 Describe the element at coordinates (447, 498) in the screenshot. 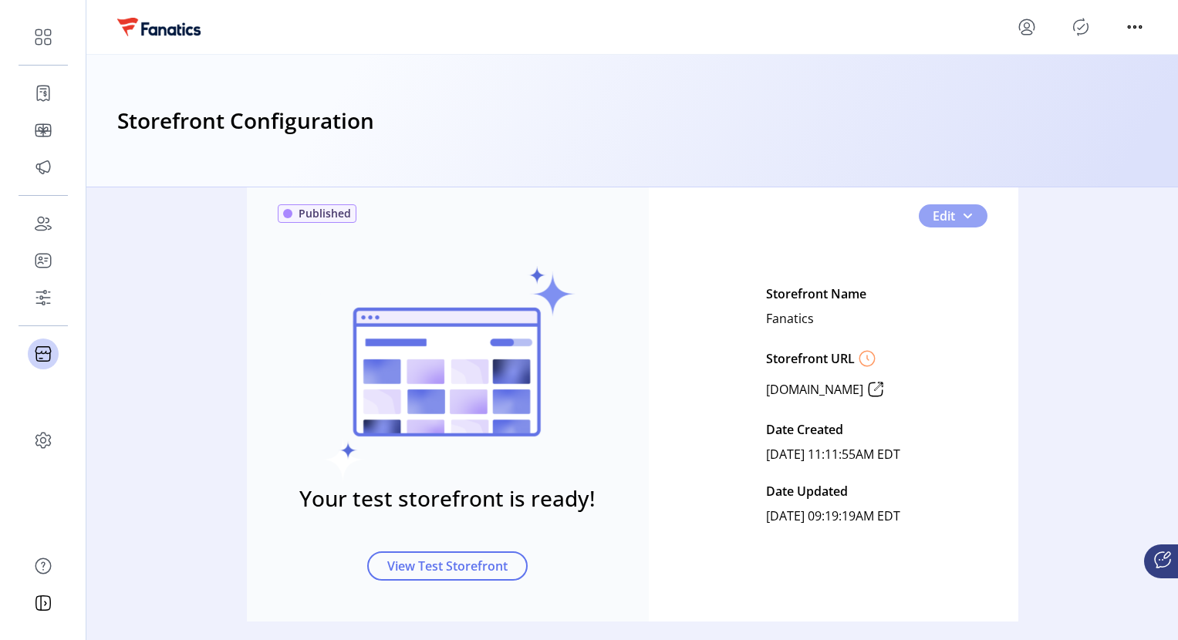

I see `h3: Your test storefront is ready!` at that location.